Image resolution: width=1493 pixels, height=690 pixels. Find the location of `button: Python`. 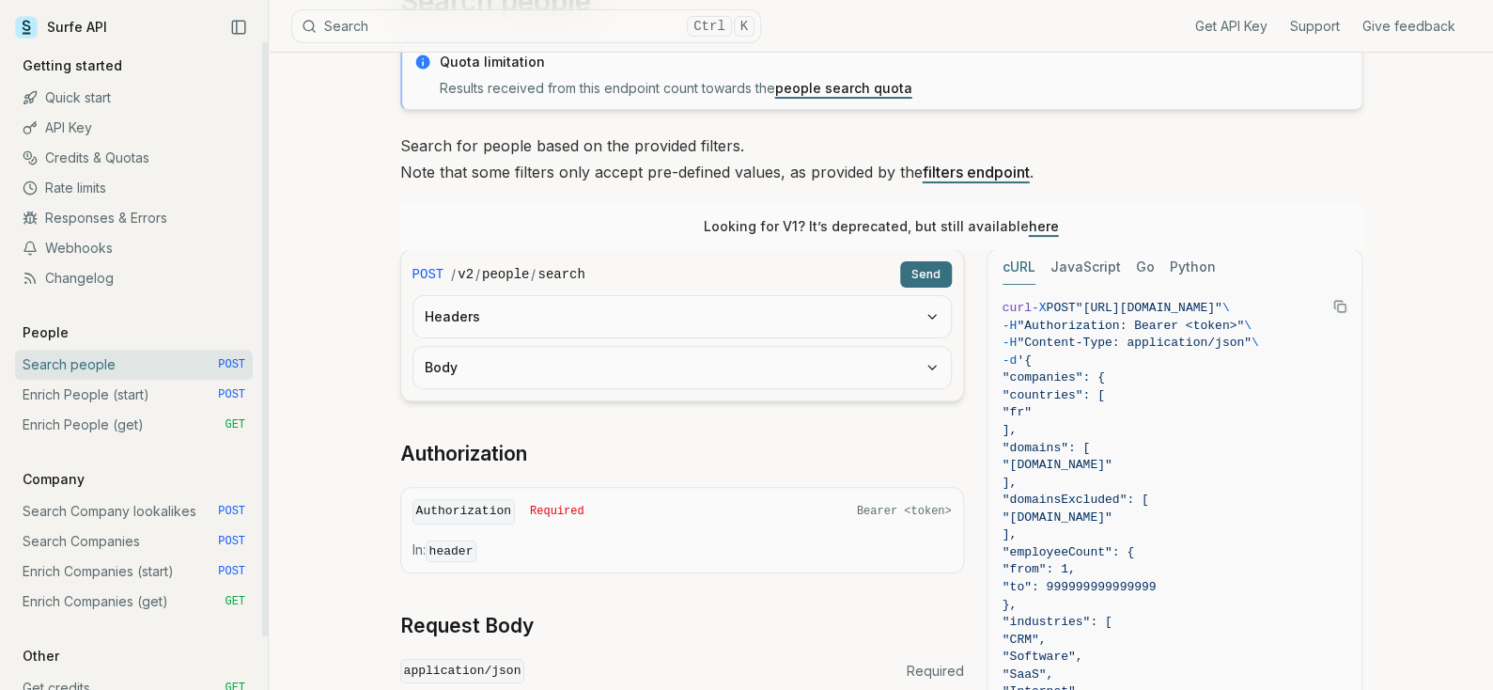

button: Python is located at coordinates (1193, 267).